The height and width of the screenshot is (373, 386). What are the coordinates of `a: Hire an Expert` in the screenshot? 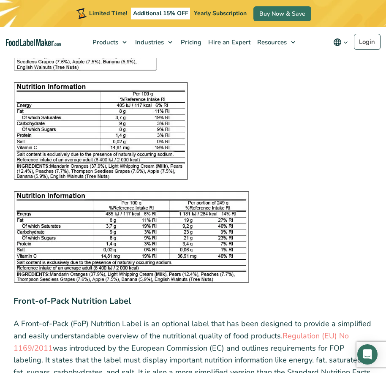 It's located at (229, 42).